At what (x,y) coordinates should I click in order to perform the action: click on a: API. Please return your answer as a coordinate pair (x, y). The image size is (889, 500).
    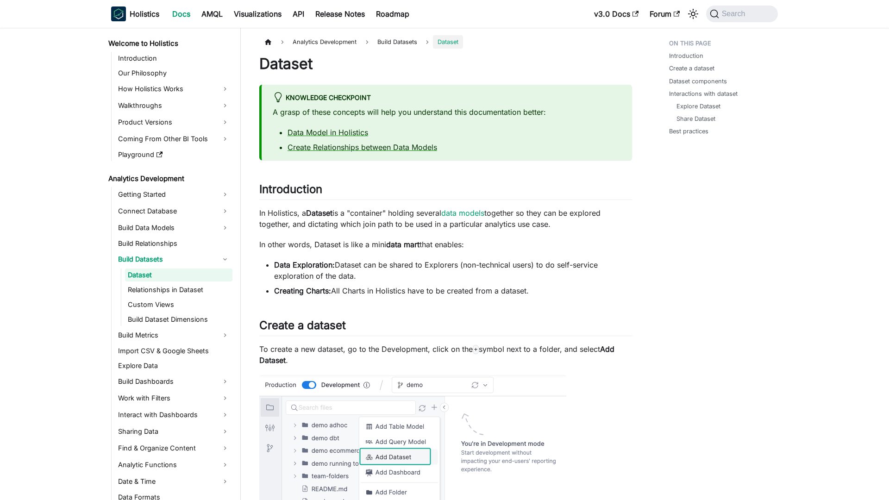
    Looking at the image, I should click on (298, 14).